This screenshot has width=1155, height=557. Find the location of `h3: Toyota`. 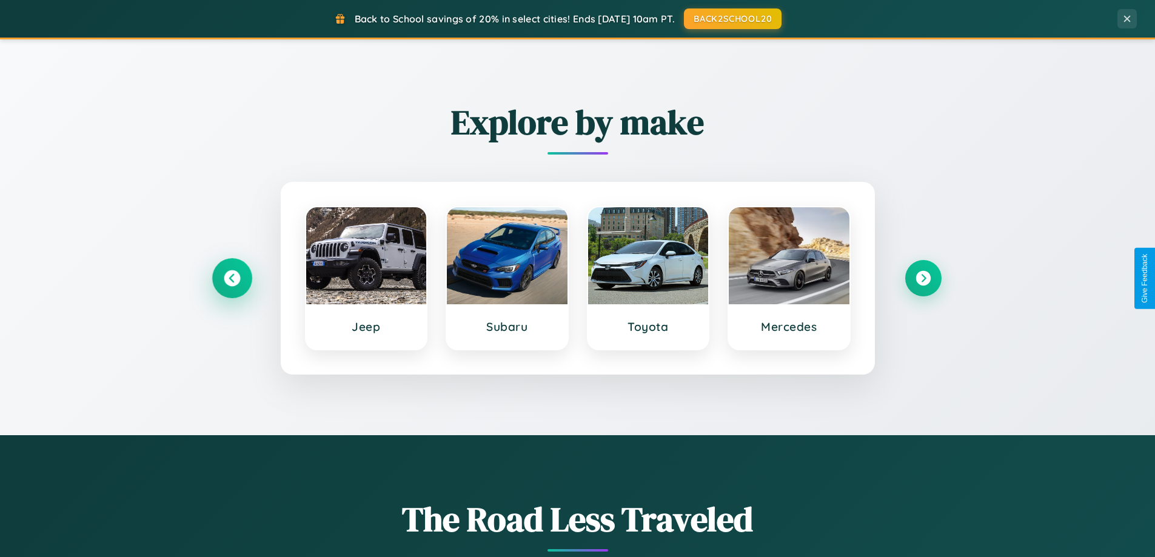

h3: Toyota is located at coordinates (648, 327).